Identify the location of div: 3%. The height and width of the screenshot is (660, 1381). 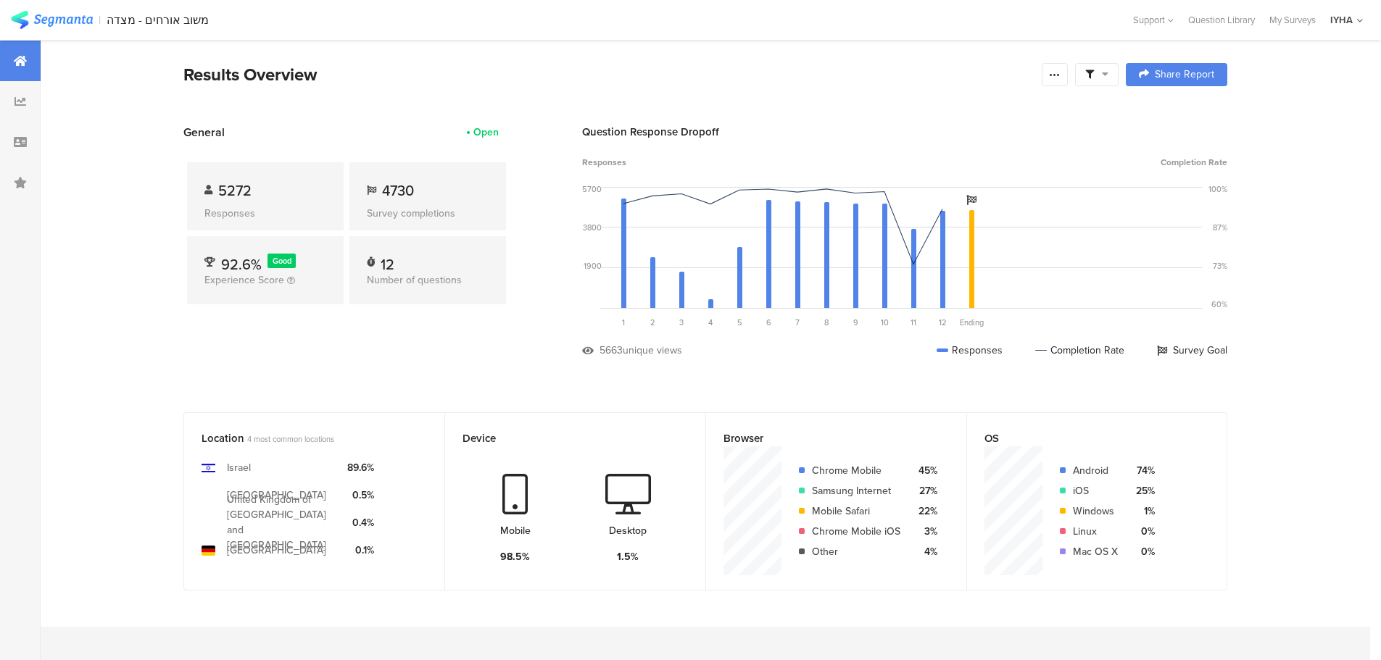
(924, 531).